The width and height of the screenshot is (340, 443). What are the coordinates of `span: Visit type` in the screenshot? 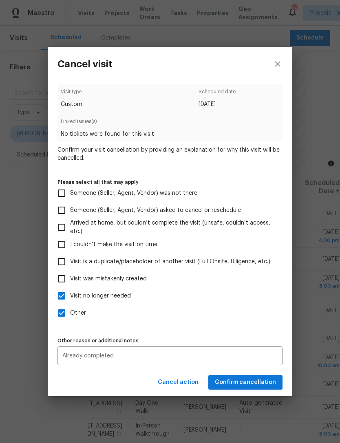 It's located at (71, 94).